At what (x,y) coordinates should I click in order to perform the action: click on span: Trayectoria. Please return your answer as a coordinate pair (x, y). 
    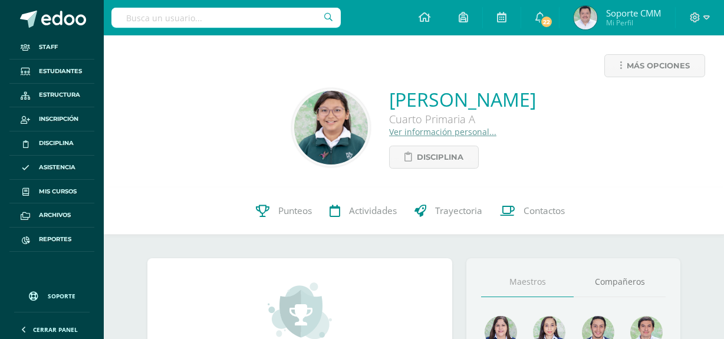
    Looking at the image, I should click on (459, 211).